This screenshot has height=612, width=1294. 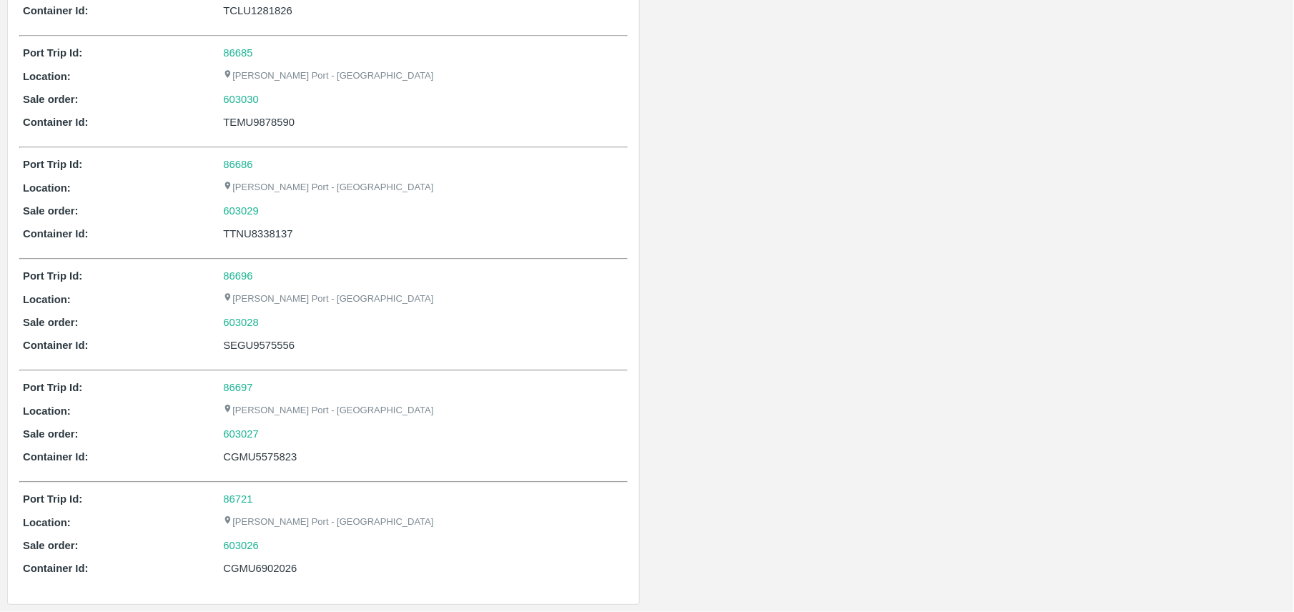 What do you see at coordinates (241, 322) in the screenshot?
I see `a: 603028` at bounding box center [241, 322].